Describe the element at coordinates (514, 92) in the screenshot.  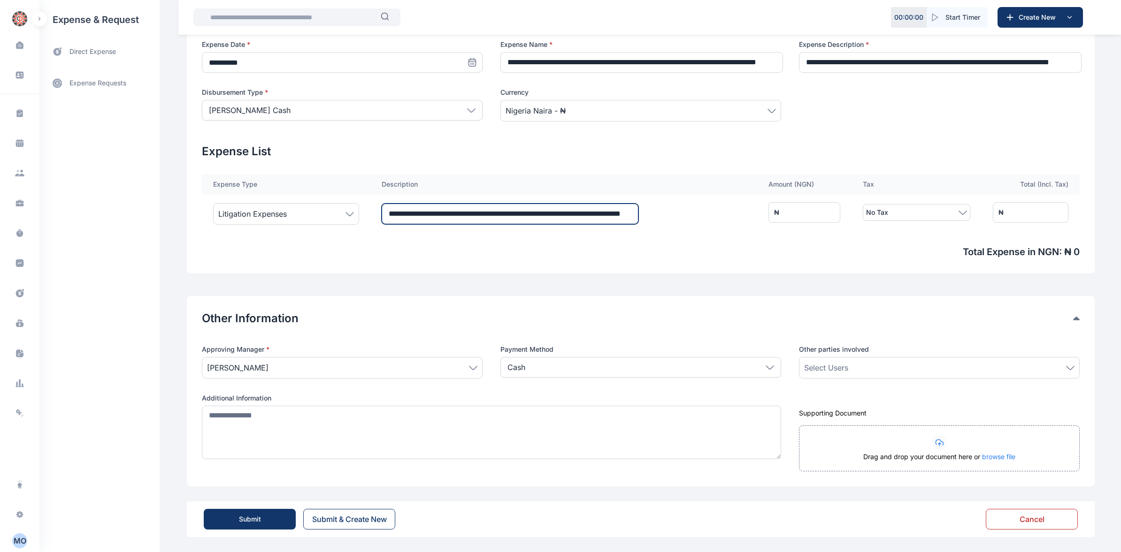
I see `span: Currency` at that location.